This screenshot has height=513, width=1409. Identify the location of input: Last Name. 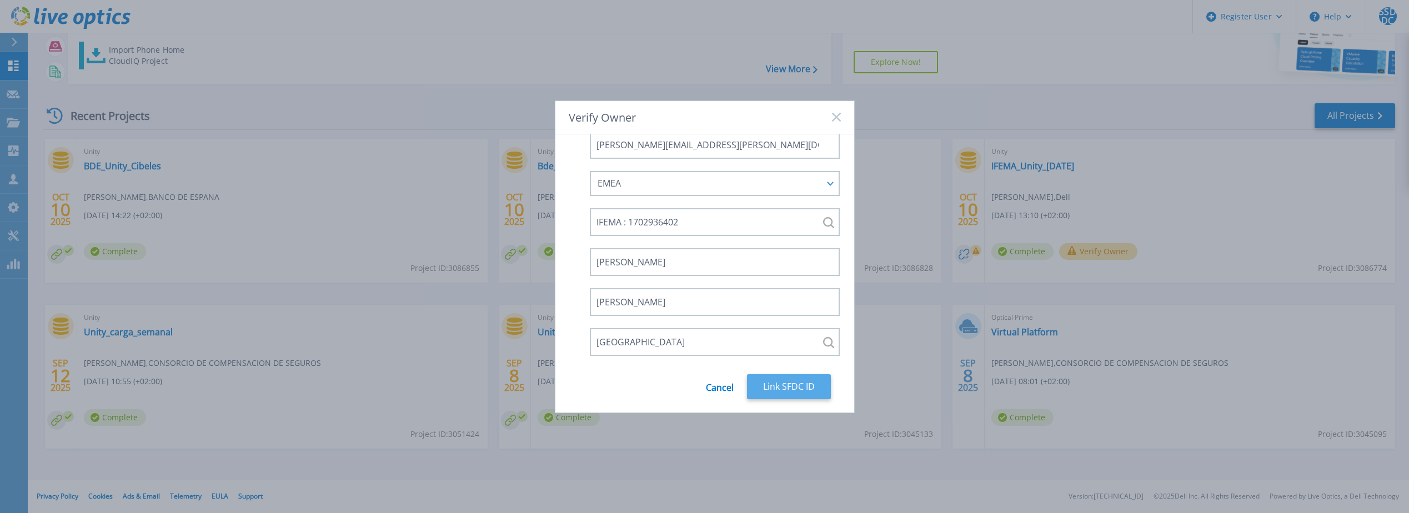
(715, 302).